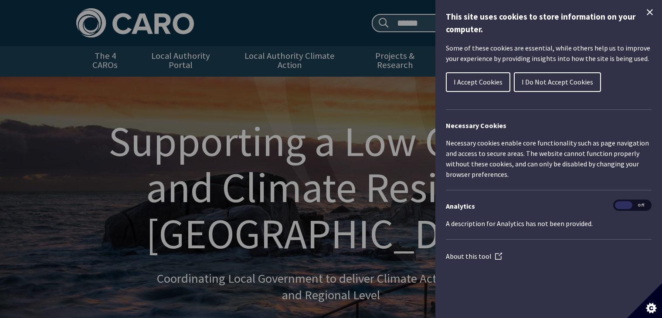  What do you see at coordinates (549, 53) in the screenshot?
I see `p: Some of these cookies are essential, while others help us to improve your experience by providing...` at bounding box center [549, 53].